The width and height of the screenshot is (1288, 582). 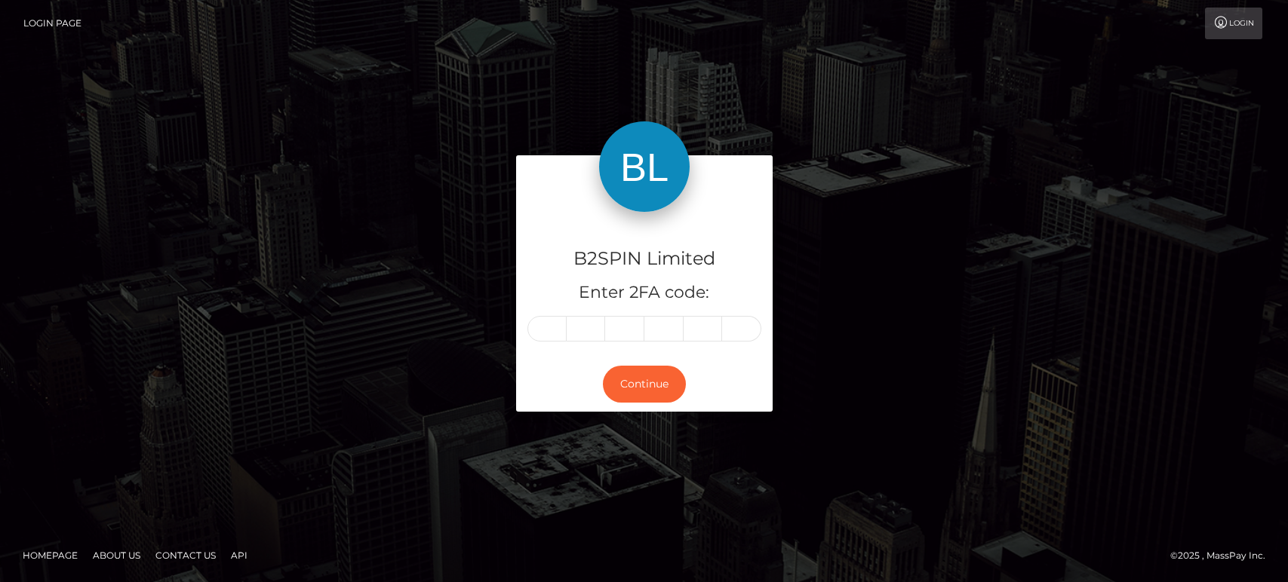 What do you see at coordinates (50, 555) in the screenshot?
I see `a: Homepage` at bounding box center [50, 555].